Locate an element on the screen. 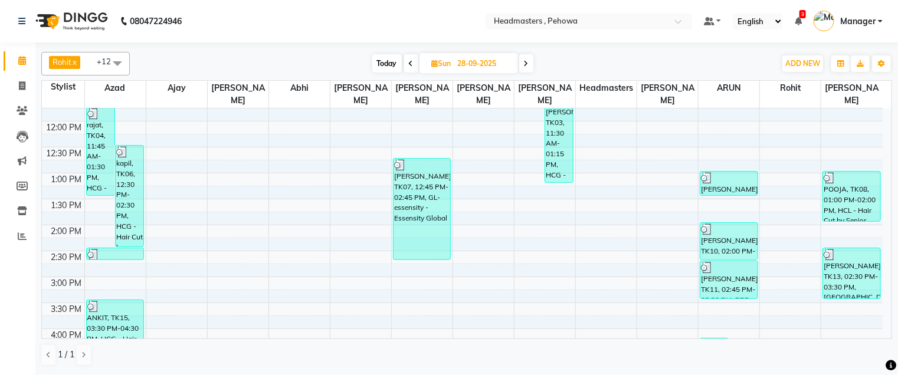 This screenshot has width=898, height=375. span: ADD NEW is located at coordinates (802, 63).